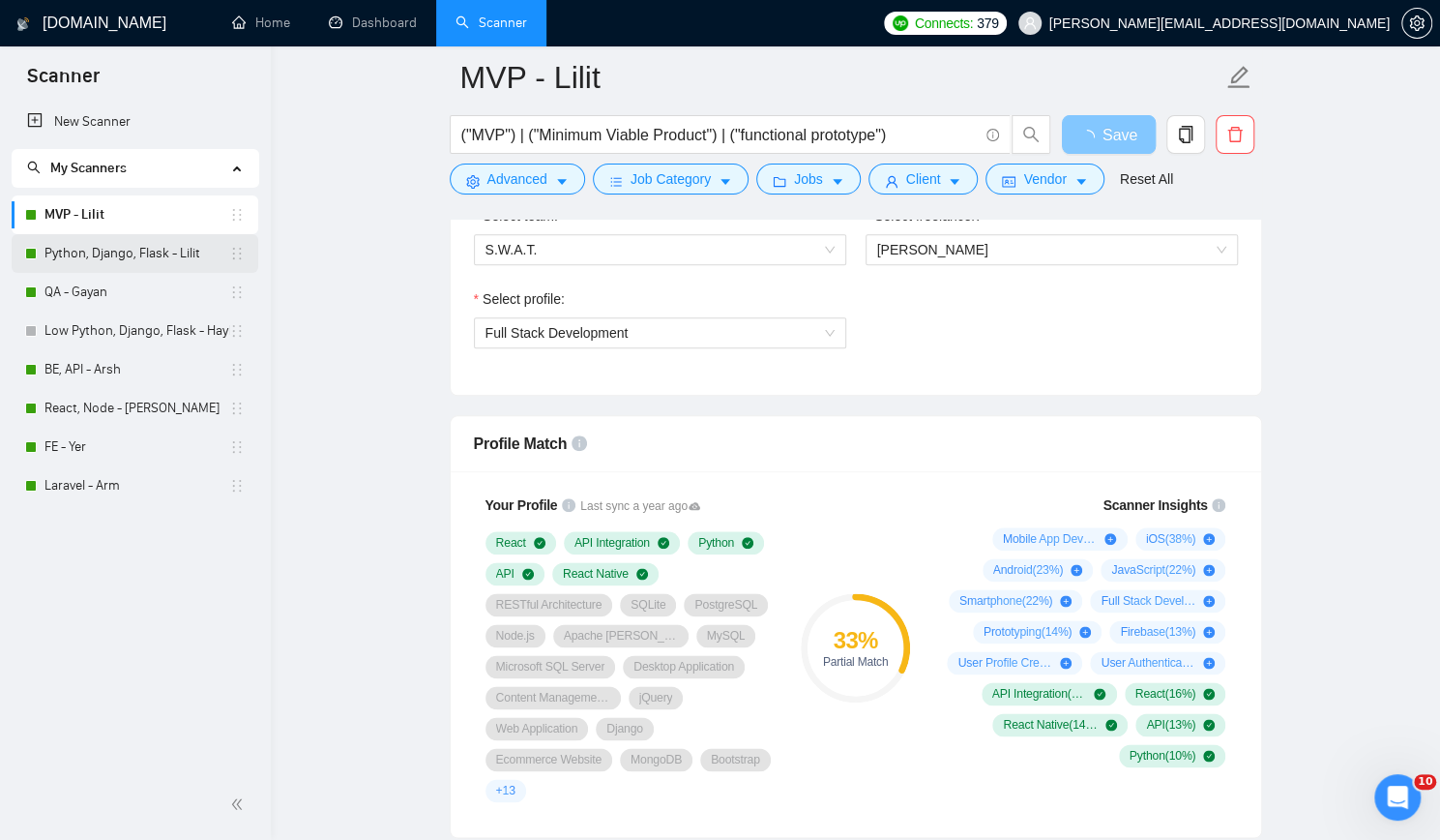  What do you see at coordinates (901, 24) in the screenshot?
I see `img: upwork-logo.png` at bounding box center [901, 24].